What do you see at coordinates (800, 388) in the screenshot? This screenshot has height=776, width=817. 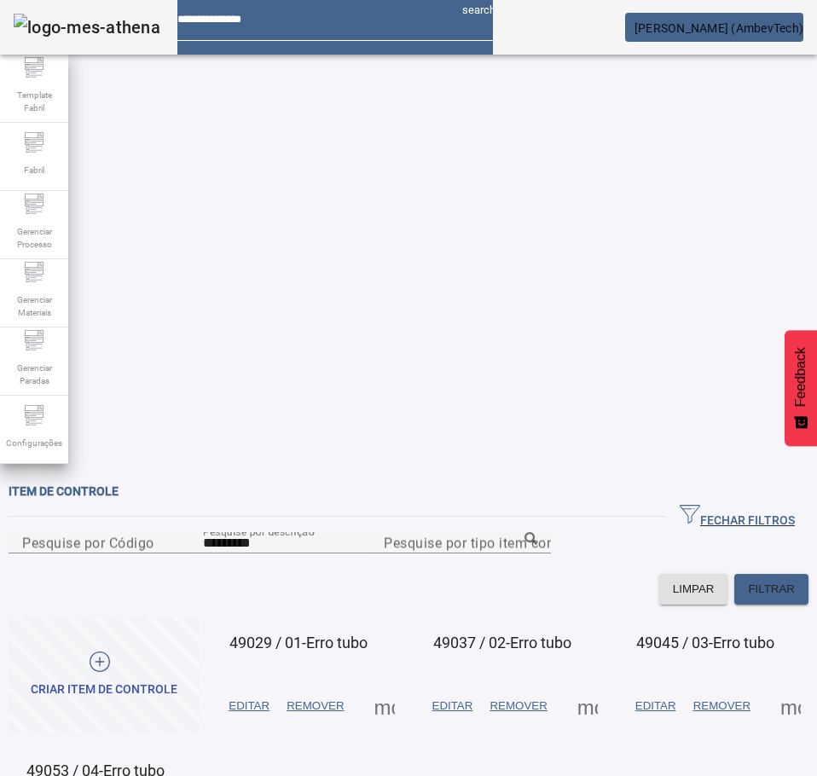 I see `button: Feedback - Mostrar pesquisa` at bounding box center [800, 388].